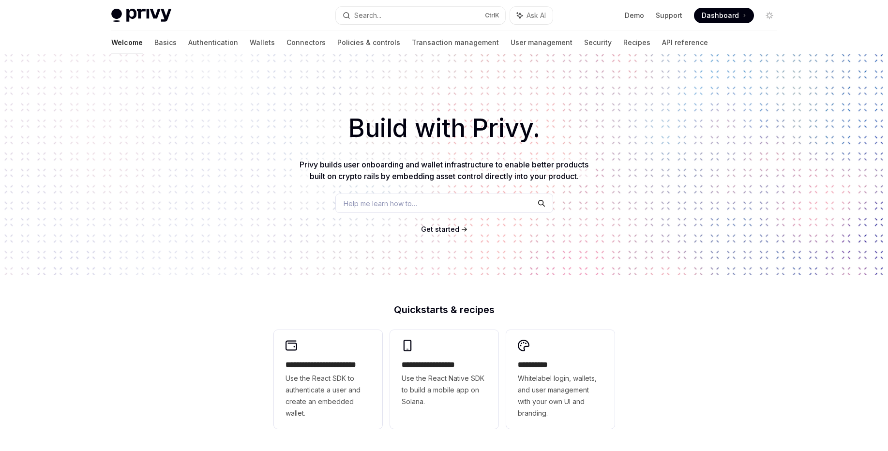 This screenshot has height=451, width=888. Describe the element at coordinates (724, 15) in the screenshot. I see `a: Dashboard` at that location.